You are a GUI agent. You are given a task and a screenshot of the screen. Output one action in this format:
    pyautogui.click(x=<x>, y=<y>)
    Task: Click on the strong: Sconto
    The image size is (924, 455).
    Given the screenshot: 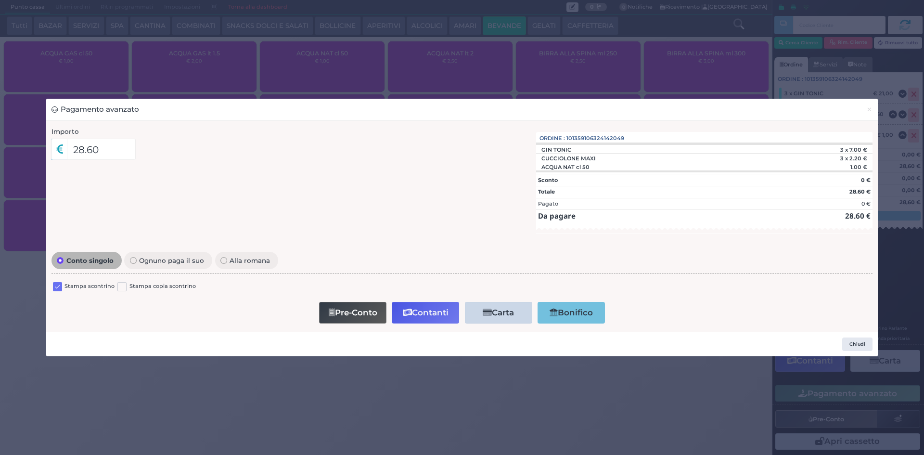 What is the action you would take?
    pyautogui.click(x=548, y=180)
    